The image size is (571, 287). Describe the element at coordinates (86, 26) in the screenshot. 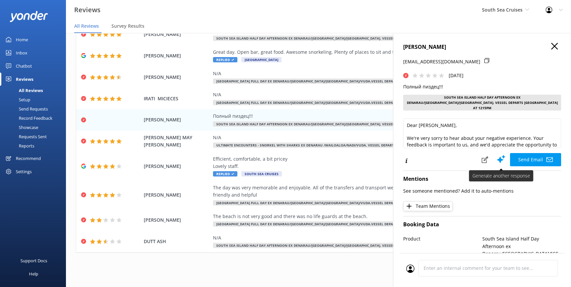

I see `span: All Reviews` at that location.